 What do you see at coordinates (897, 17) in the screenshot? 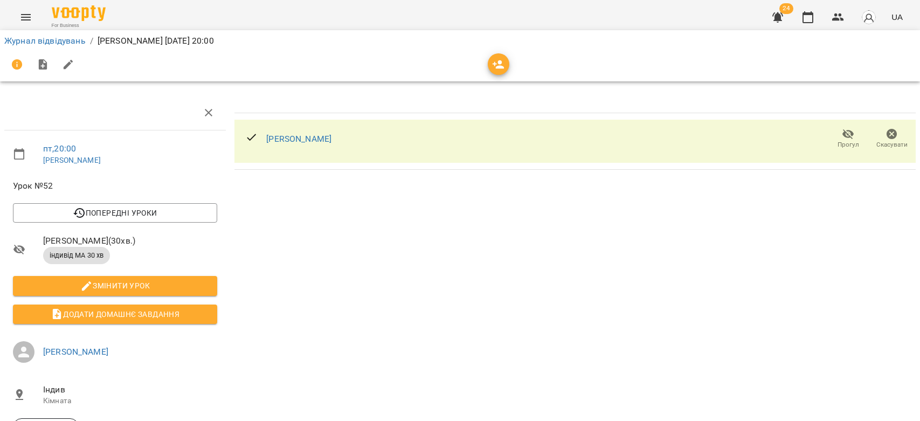
I see `span: UA` at bounding box center [897, 17].